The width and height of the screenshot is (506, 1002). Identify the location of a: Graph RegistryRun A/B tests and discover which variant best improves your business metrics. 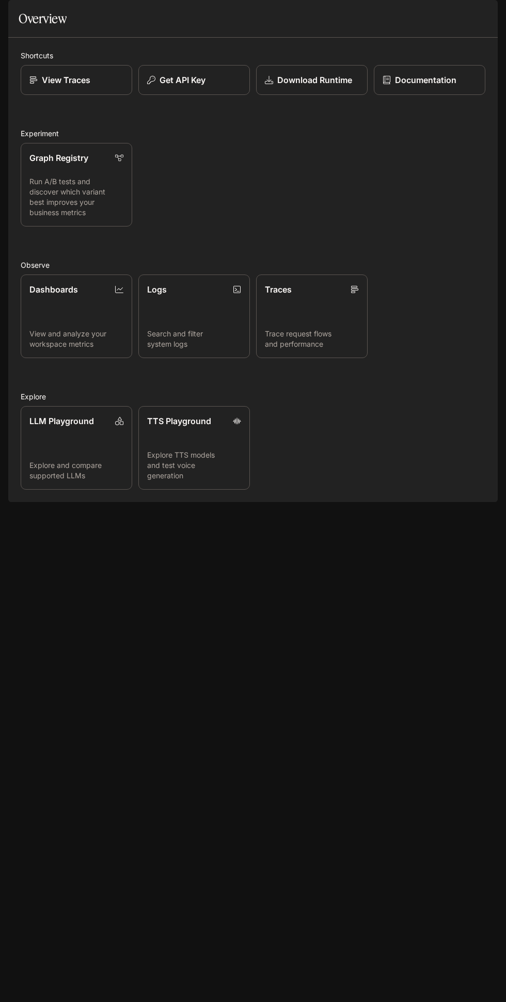
(76, 185).